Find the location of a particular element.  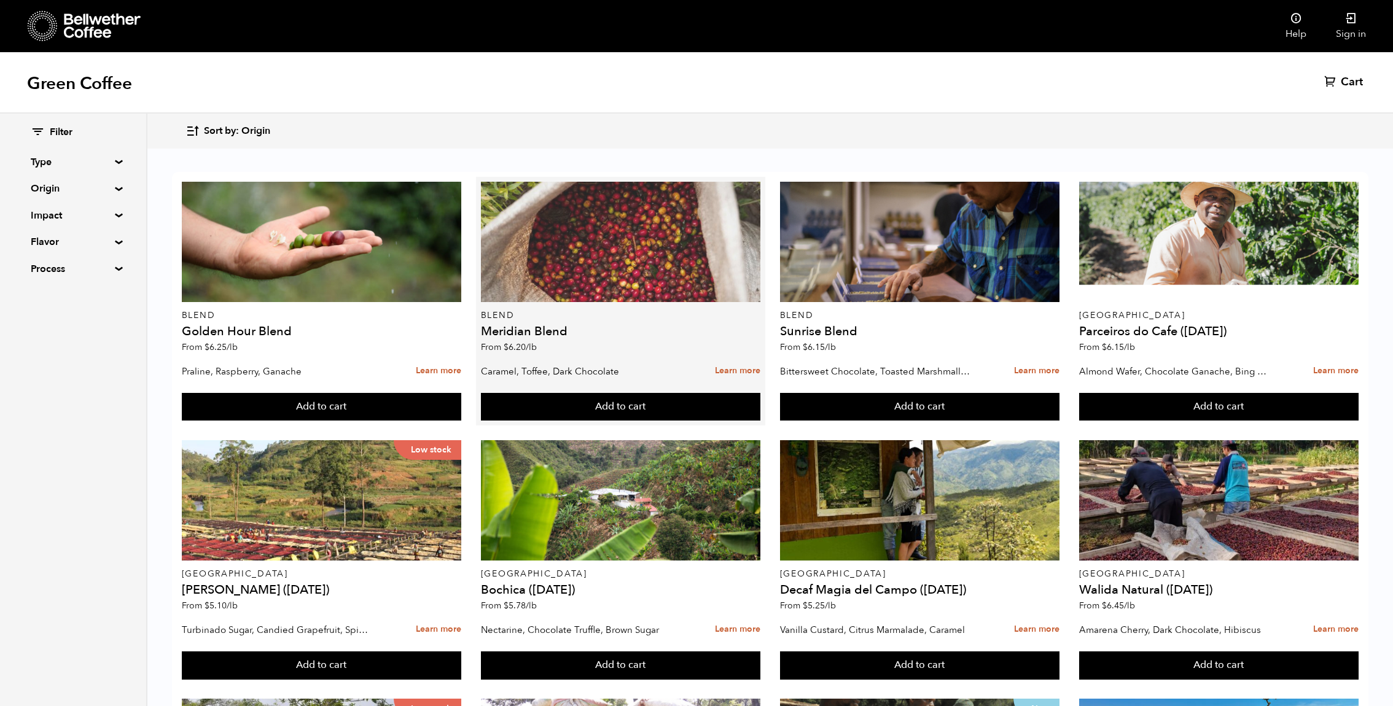

bdi: 6.45 is located at coordinates (1118, 605).